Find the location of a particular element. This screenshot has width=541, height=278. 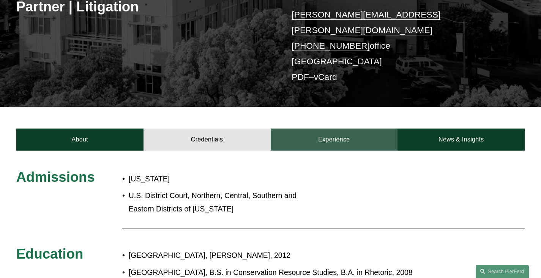

span: Admissions is located at coordinates (55, 177).